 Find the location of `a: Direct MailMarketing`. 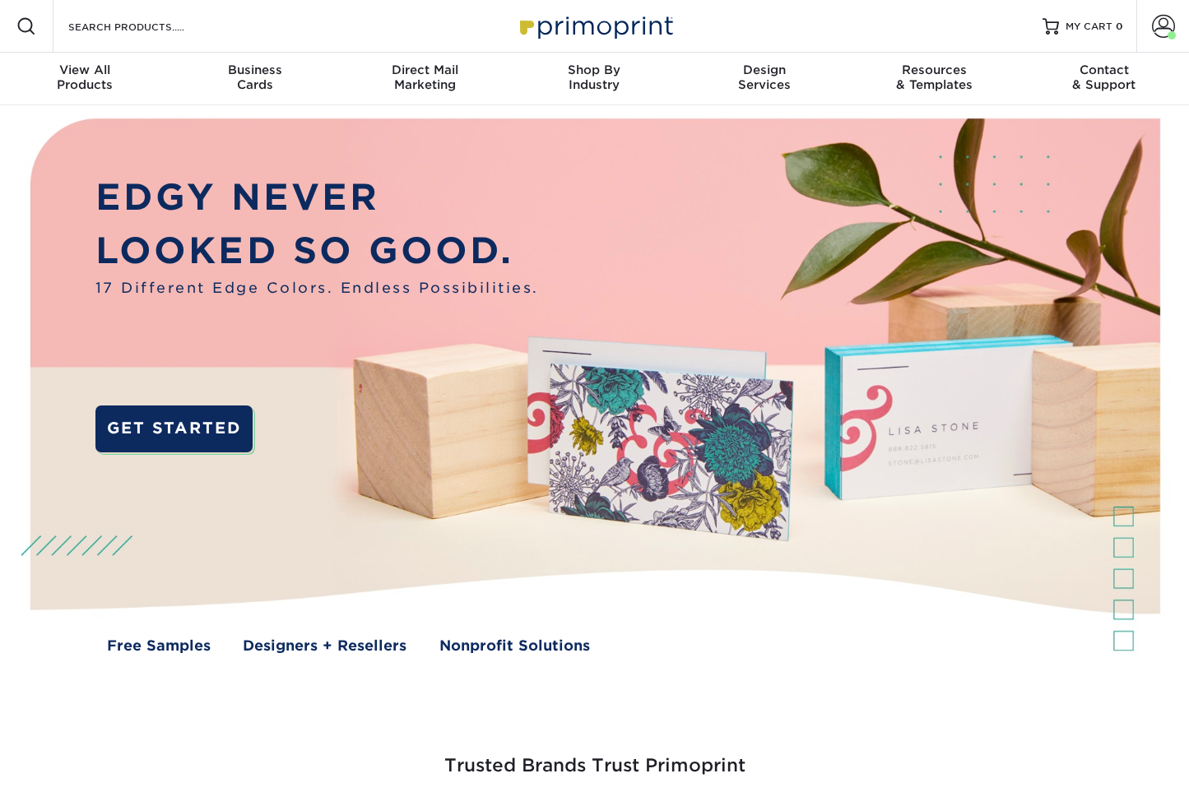

a: Direct MailMarketing is located at coordinates (424, 79).